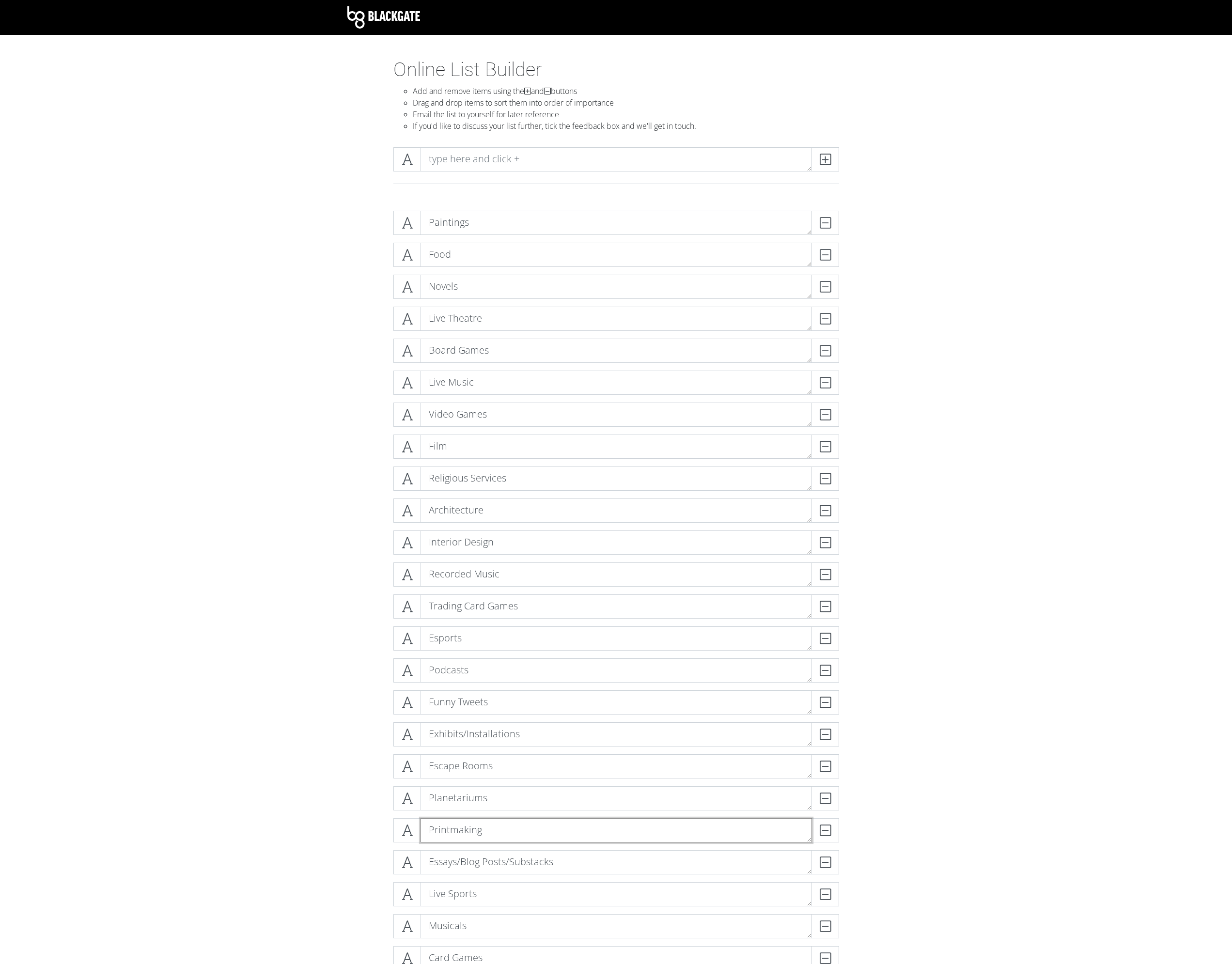  Describe the element at coordinates (626, 126) in the screenshot. I see `li: If you'd like to discuss your list further, tick the feedback box and we'll get in touch.` at that location.